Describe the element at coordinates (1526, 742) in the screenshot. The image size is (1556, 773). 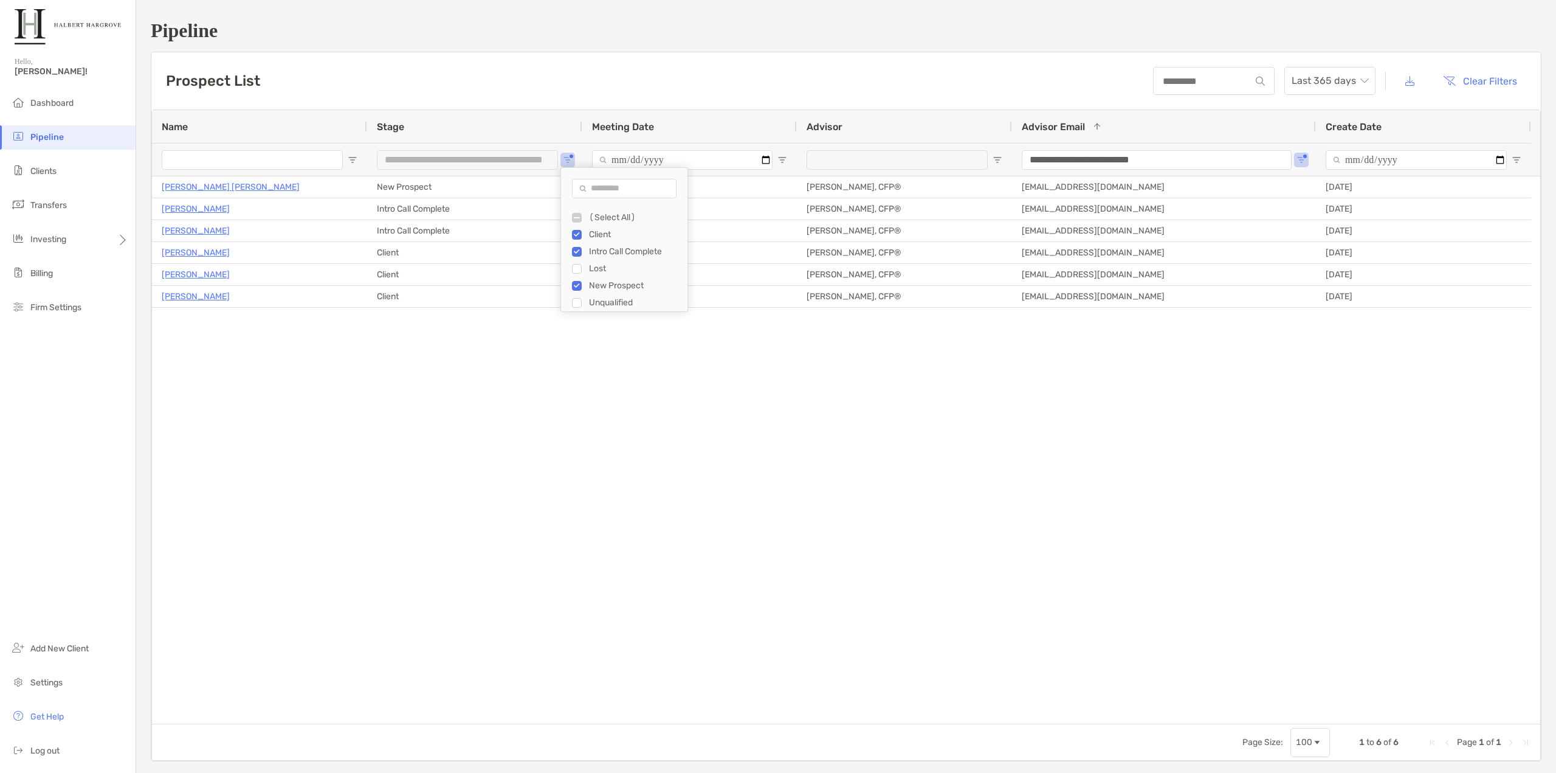
I see `div: Last Page` at that location.